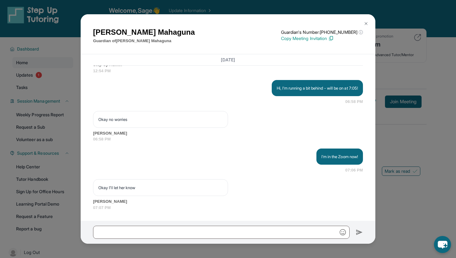 The height and width of the screenshot is (258, 456). Describe the element at coordinates (161, 120) in the screenshot. I see `p: Okay no worries` at that location.